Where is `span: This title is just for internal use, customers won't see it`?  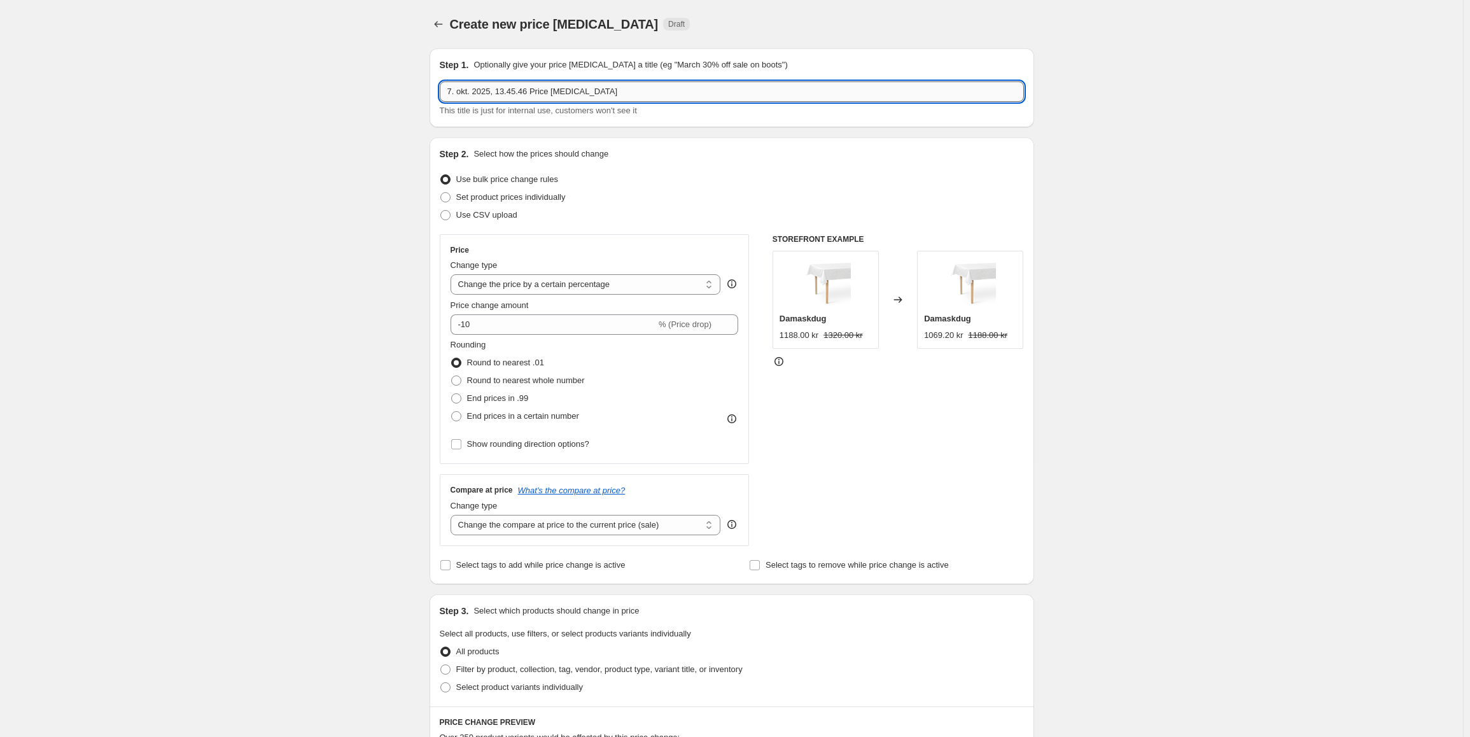 span: This title is just for internal use, customers won't see it is located at coordinates (538, 110).